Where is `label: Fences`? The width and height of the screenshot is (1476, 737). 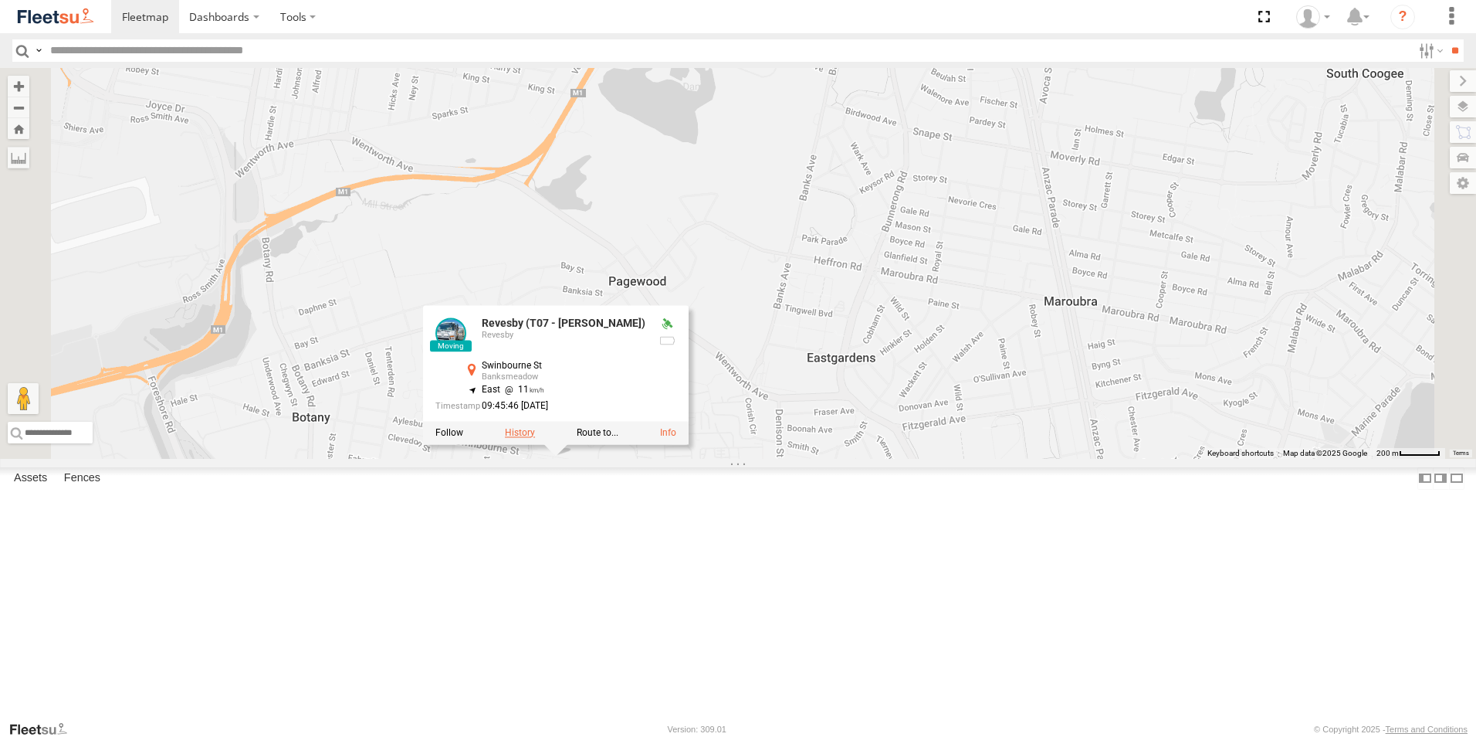
label: Fences is located at coordinates (82, 478).